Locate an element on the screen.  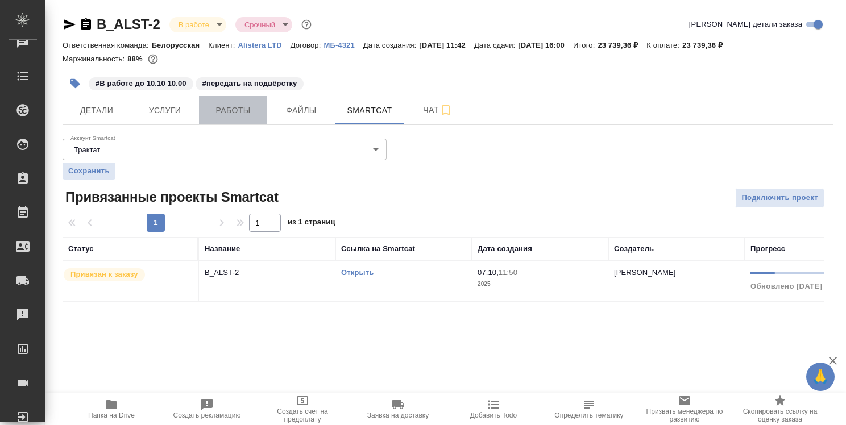
p: Дата создания: is located at coordinates (391, 45).